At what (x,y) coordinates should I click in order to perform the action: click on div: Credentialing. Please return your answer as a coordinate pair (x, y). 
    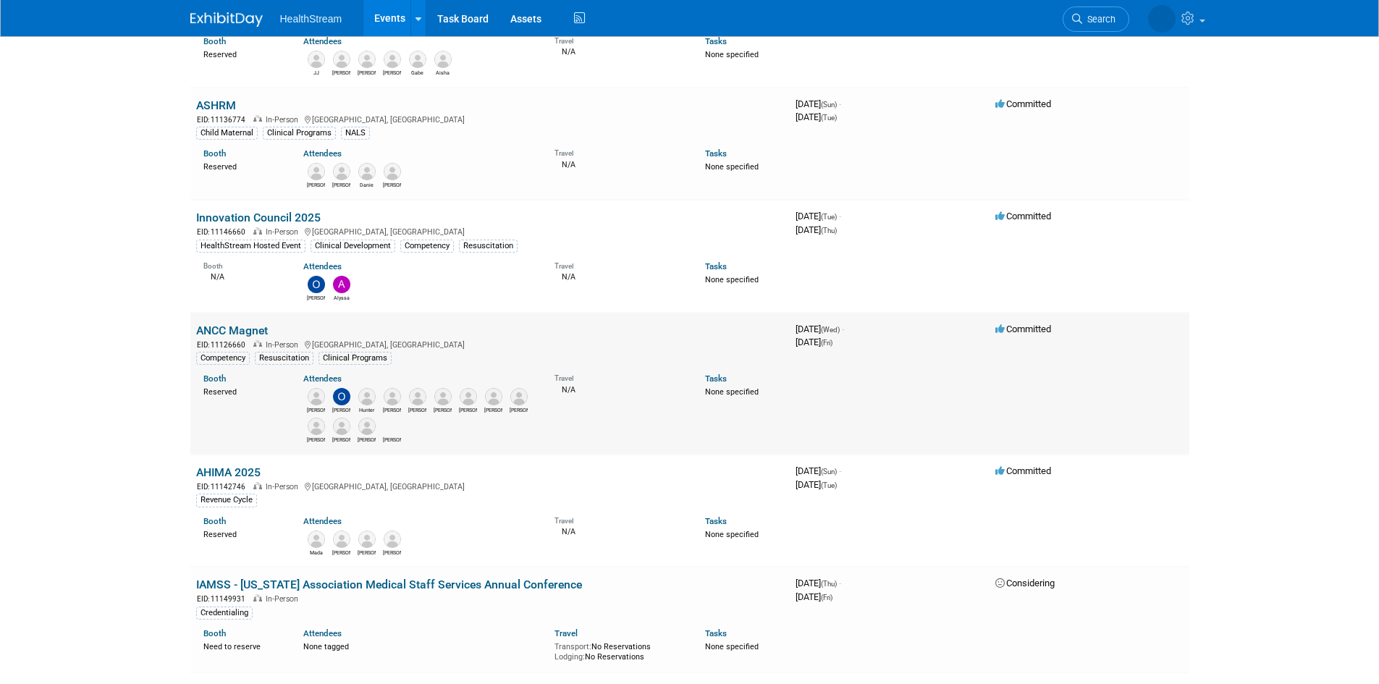
    Looking at the image, I should click on (224, 613).